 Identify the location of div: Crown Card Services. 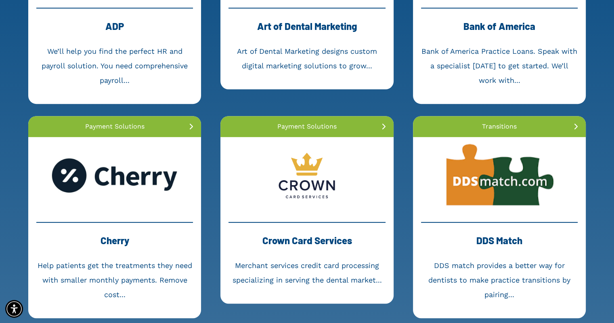
(307, 244).